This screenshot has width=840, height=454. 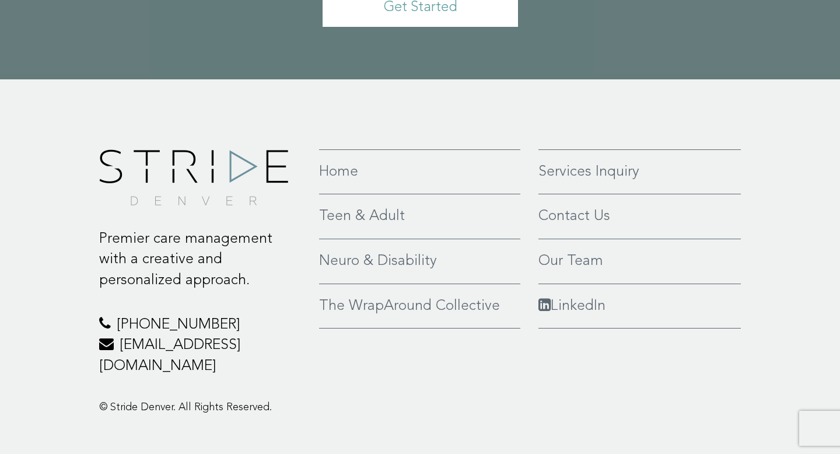 I want to click on p: Premier care management with a creative and personalized approach., so click(x=200, y=260).